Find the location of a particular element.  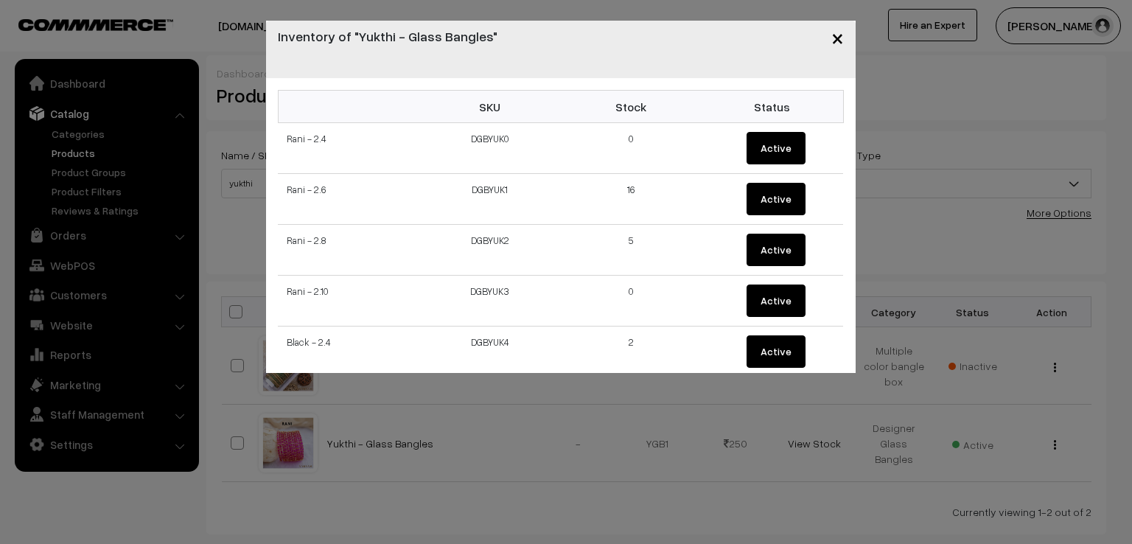

td: DGBYUK1 is located at coordinates (490, 199).